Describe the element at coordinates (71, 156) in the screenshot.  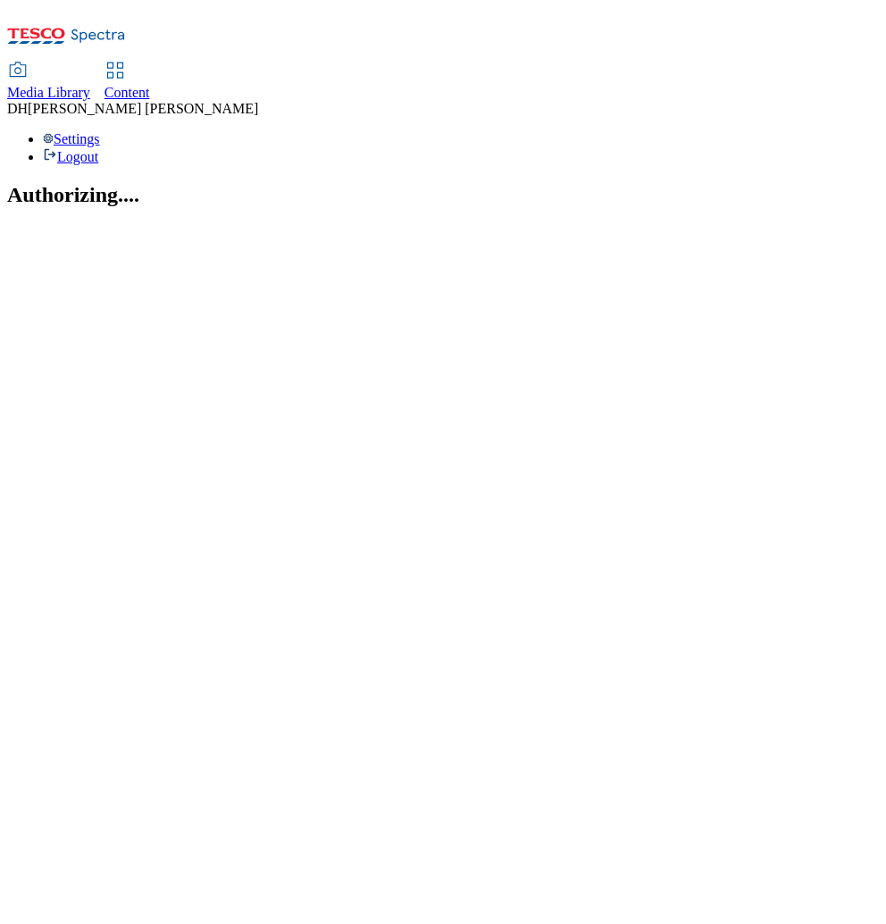
I see `a: Logout` at that location.